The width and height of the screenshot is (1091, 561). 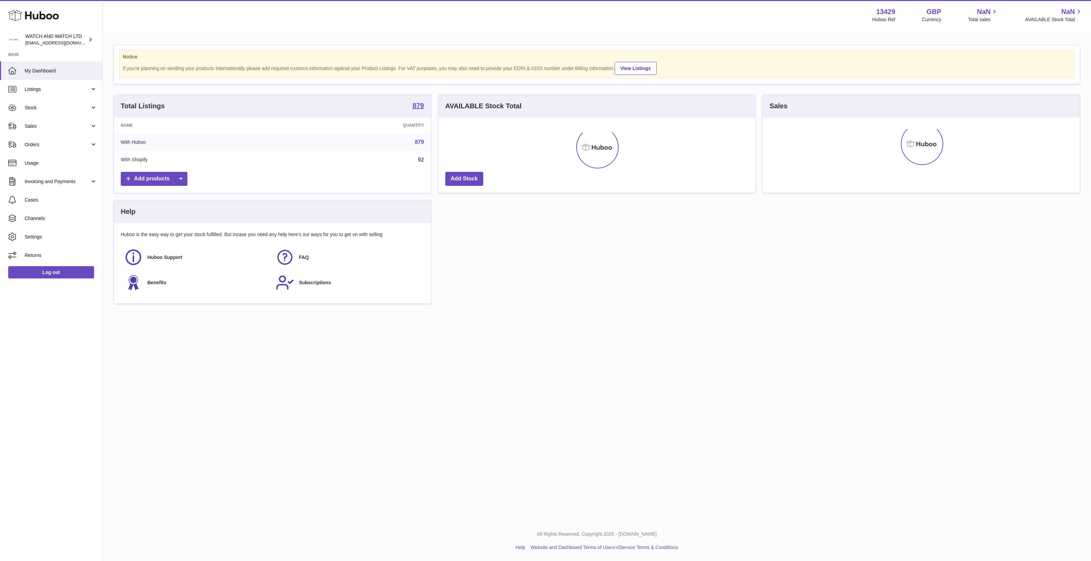 I want to click on h3: Sales, so click(x=778, y=106).